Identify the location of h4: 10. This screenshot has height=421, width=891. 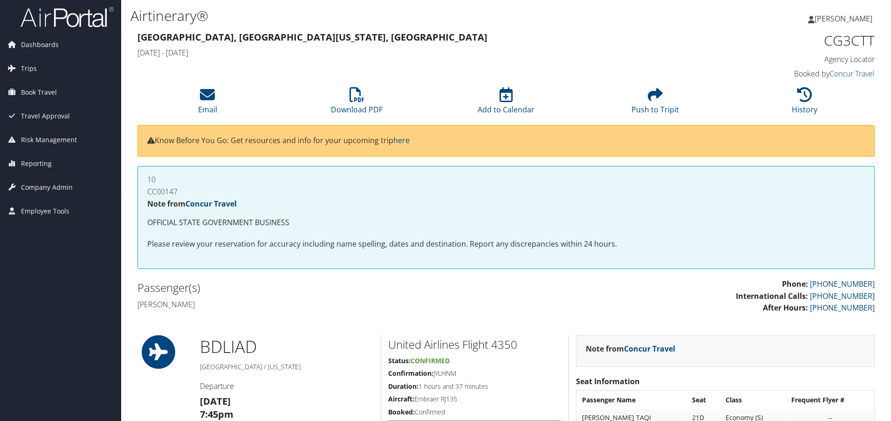
(506, 179).